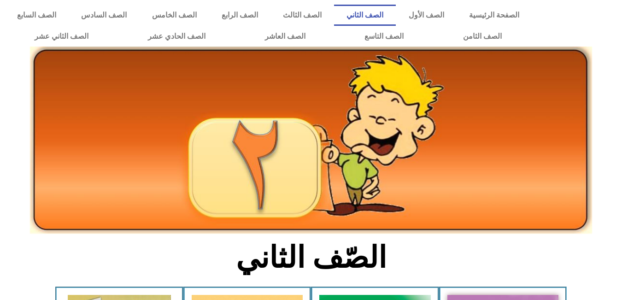 The image size is (622, 300). What do you see at coordinates (482, 36) in the screenshot?
I see `a: الصف الثامن` at bounding box center [482, 36].